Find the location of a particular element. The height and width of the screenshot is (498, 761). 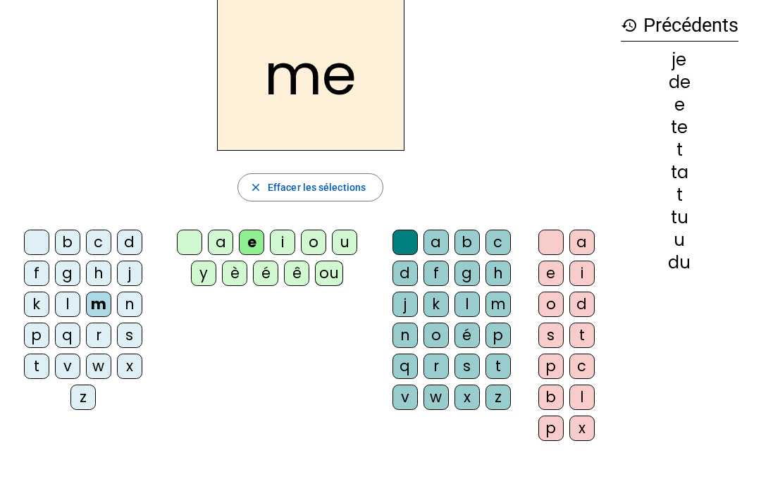

div: de is located at coordinates (680, 82).